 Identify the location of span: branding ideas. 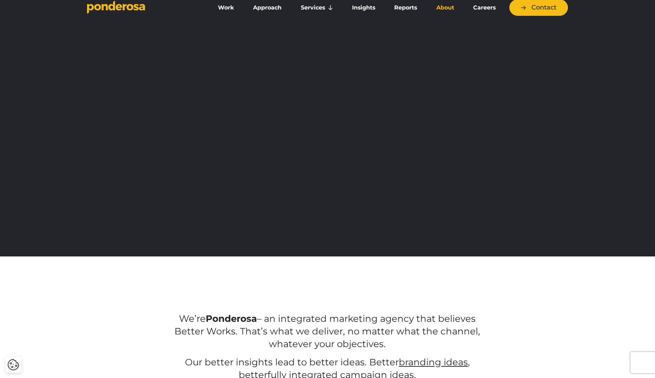
(433, 362).